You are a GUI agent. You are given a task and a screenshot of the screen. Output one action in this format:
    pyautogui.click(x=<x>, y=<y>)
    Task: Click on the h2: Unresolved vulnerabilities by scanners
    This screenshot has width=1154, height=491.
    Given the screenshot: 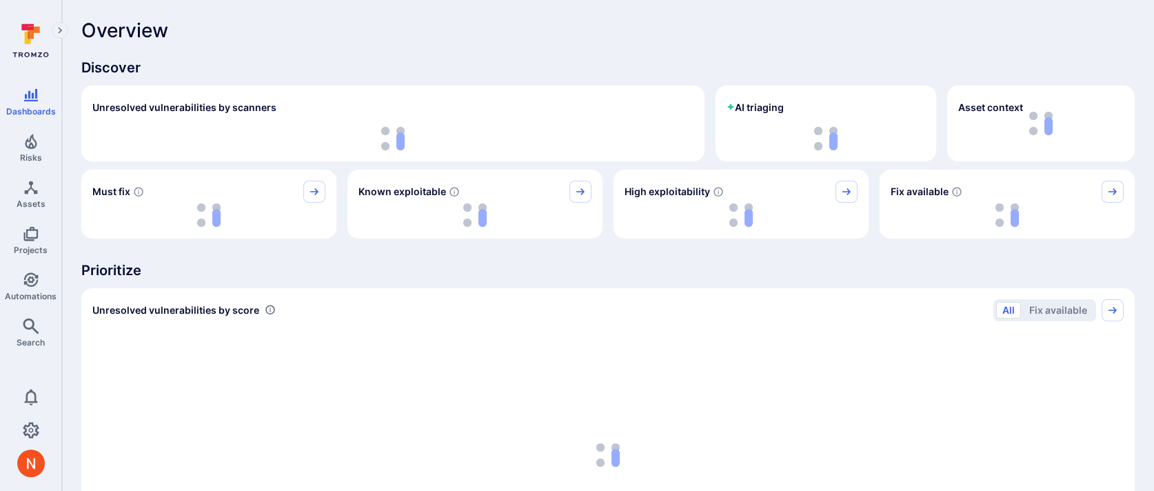 What is the action you would take?
    pyautogui.click(x=184, y=108)
    